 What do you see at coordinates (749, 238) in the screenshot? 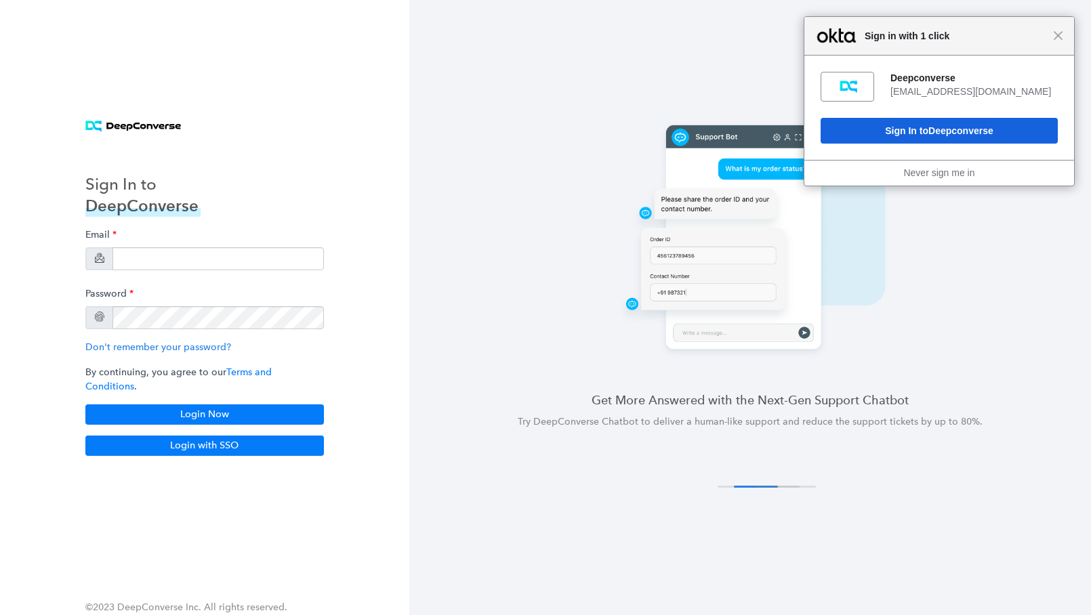
I see `img: carousel 2` at bounding box center [749, 238].